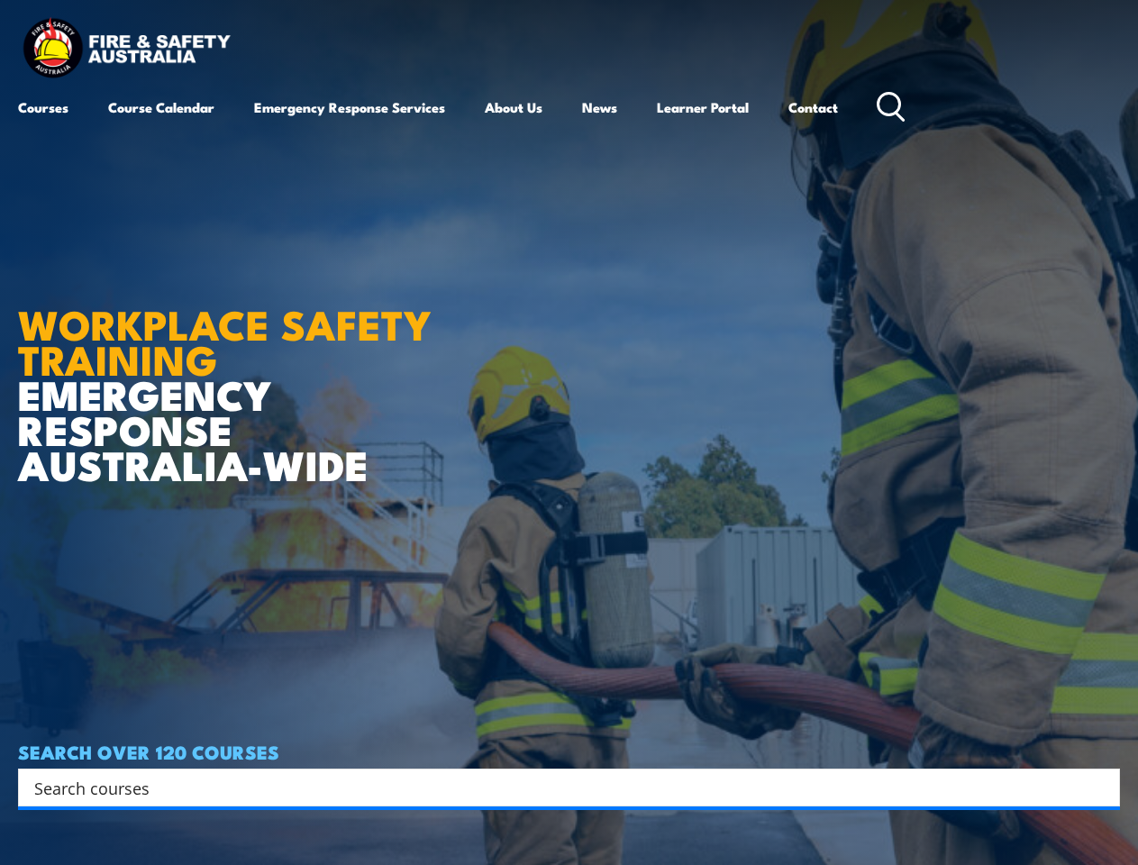 The height and width of the screenshot is (865, 1138). Describe the element at coordinates (350, 107) in the screenshot. I see `a: Emergency Response Services` at that location.